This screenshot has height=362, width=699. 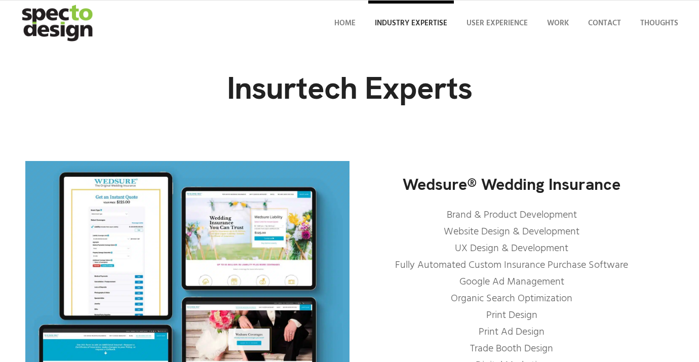 What do you see at coordinates (345, 23) in the screenshot?
I see `span: Home` at bounding box center [345, 23].